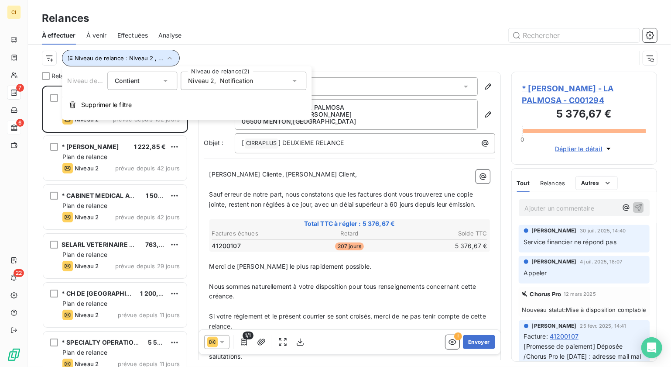 The width and height of the screenshot is (671, 367). Describe the element at coordinates (96, 35) in the screenshot. I see `span: À venir` at that location.